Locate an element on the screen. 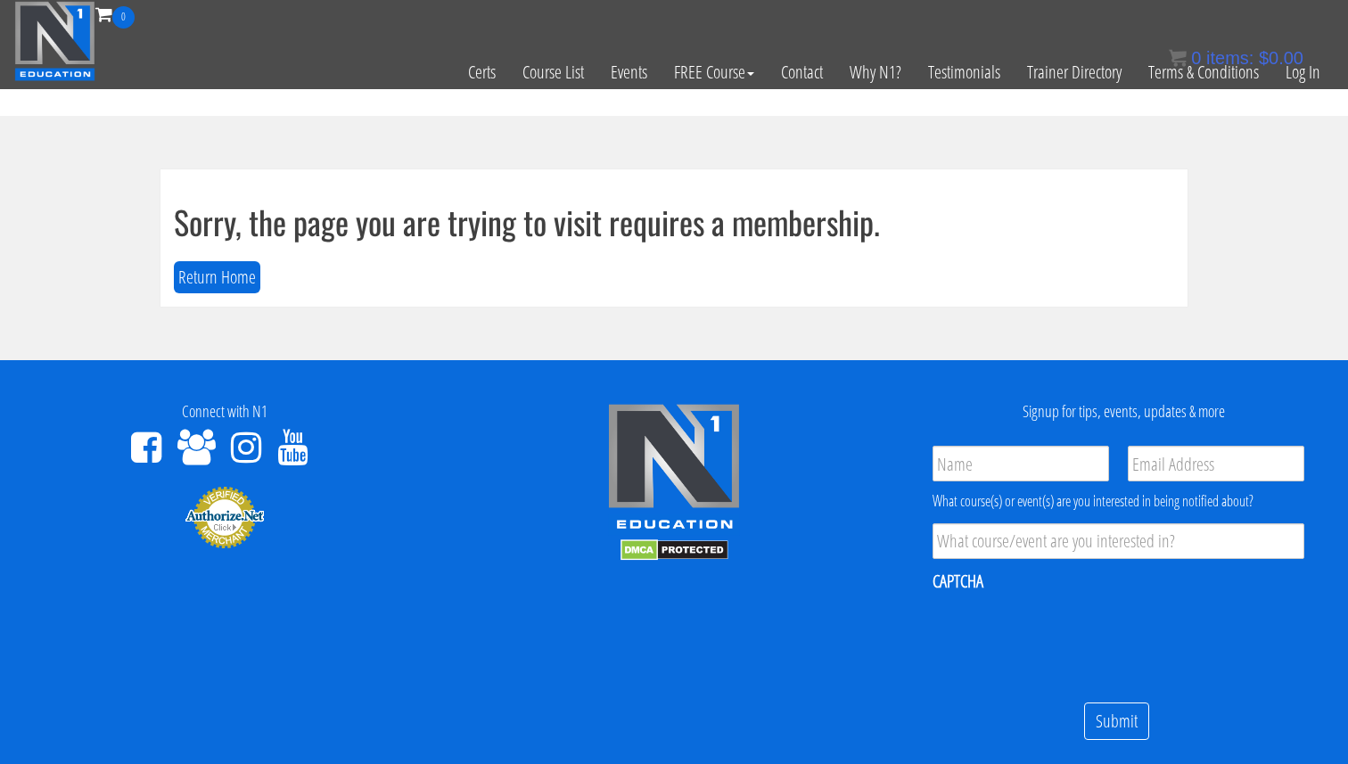 The width and height of the screenshot is (1348, 764). a: Trainer Directory is located at coordinates (1074, 72).